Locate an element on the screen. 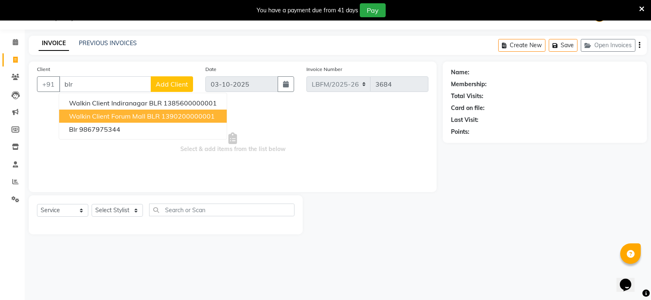 Image resolution: width=651 pixels, height=300 pixels. button: Create New is located at coordinates (521, 45).